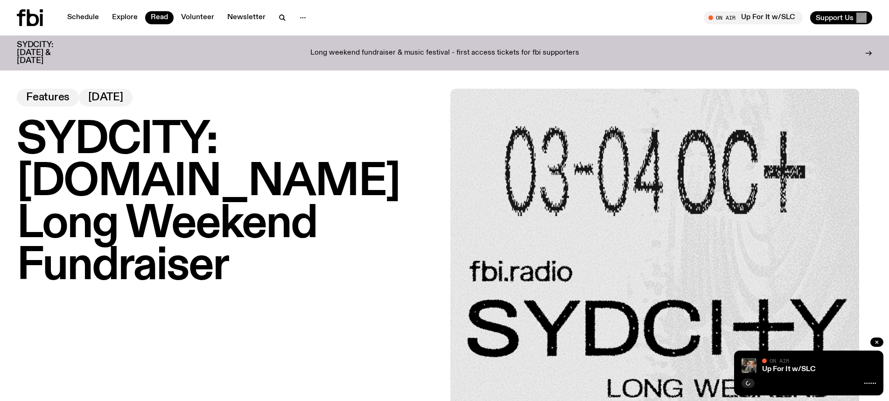 The height and width of the screenshot is (401, 889). Describe the element at coordinates (48, 97) in the screenshot. I see `span: Features` at that location.